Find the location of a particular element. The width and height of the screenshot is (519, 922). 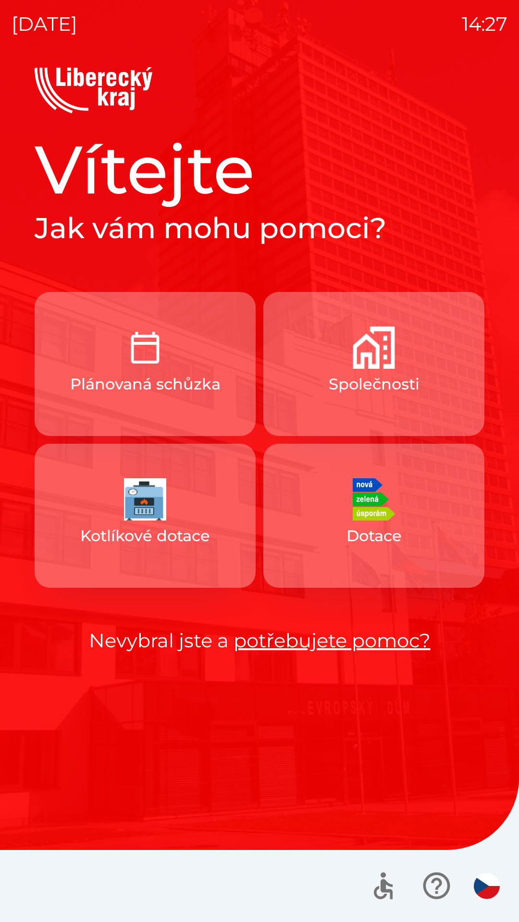

img: cs flag is located at coordinates (487, 886).